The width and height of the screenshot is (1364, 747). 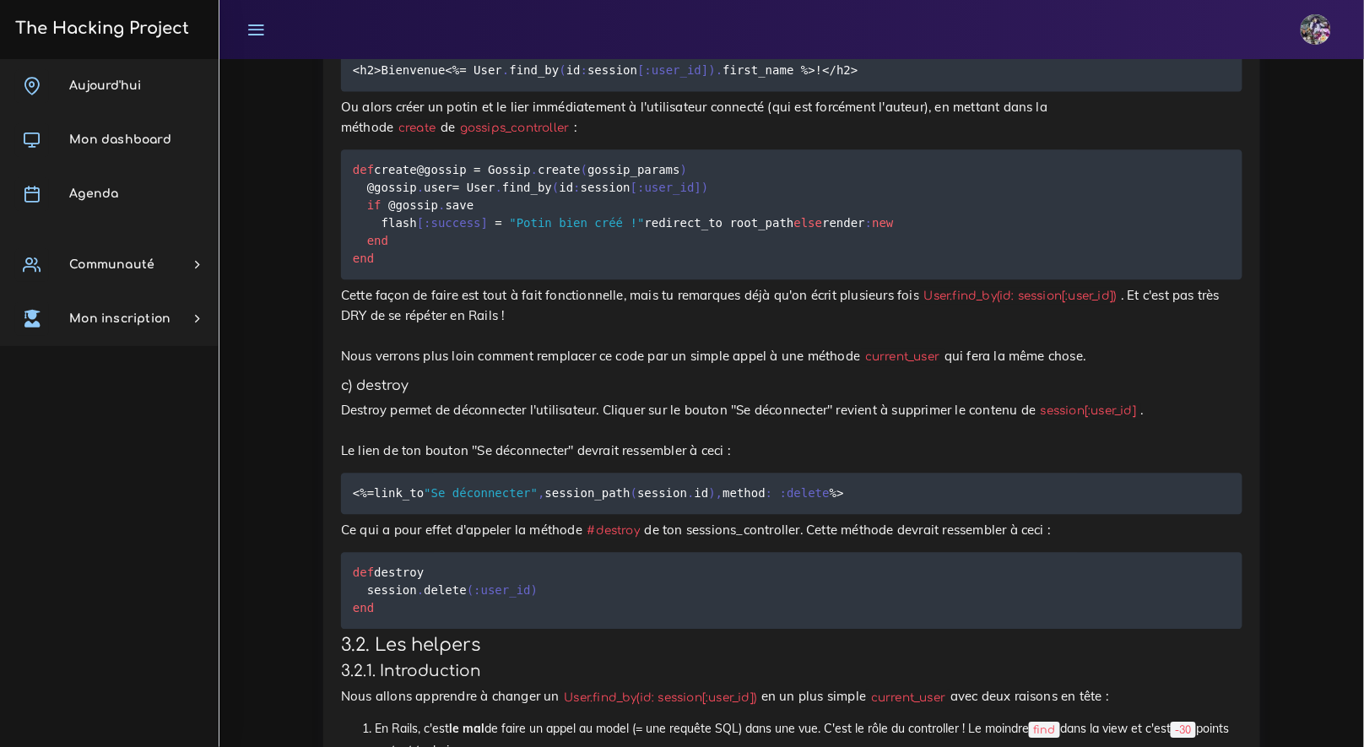 What do you see at coordinates (414, 70) in the screenshot?
I see `span: Bienvenue` at bounding box center [414, 70].